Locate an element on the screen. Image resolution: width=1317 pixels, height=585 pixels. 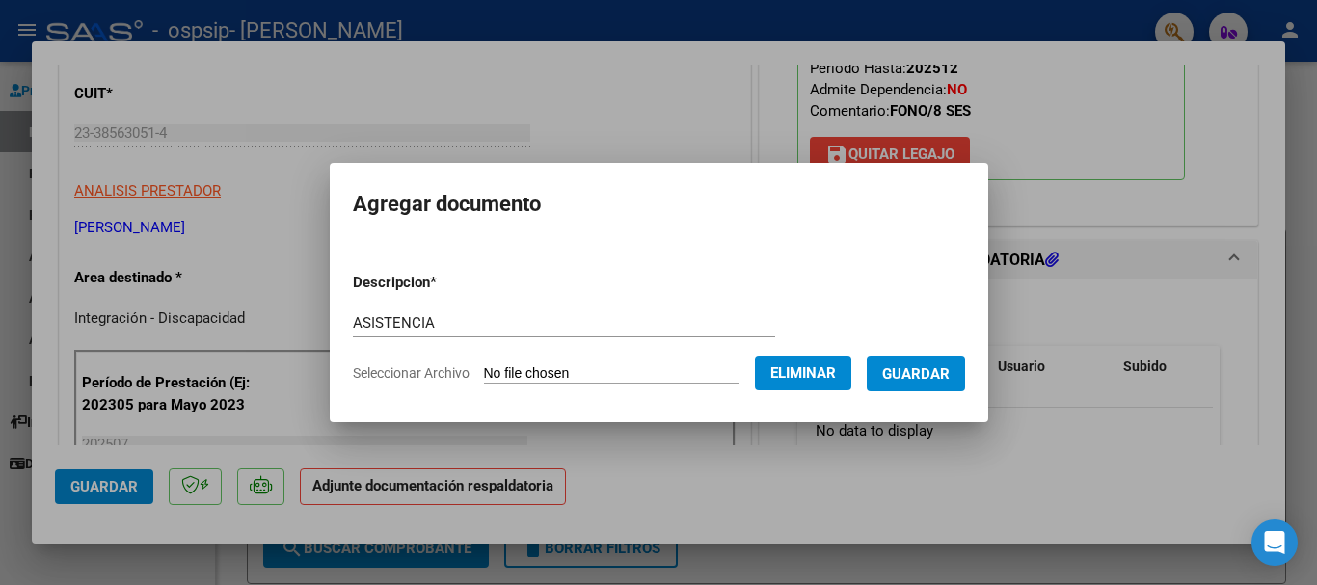
p: Descripcion is located at coordinates (445, 283).